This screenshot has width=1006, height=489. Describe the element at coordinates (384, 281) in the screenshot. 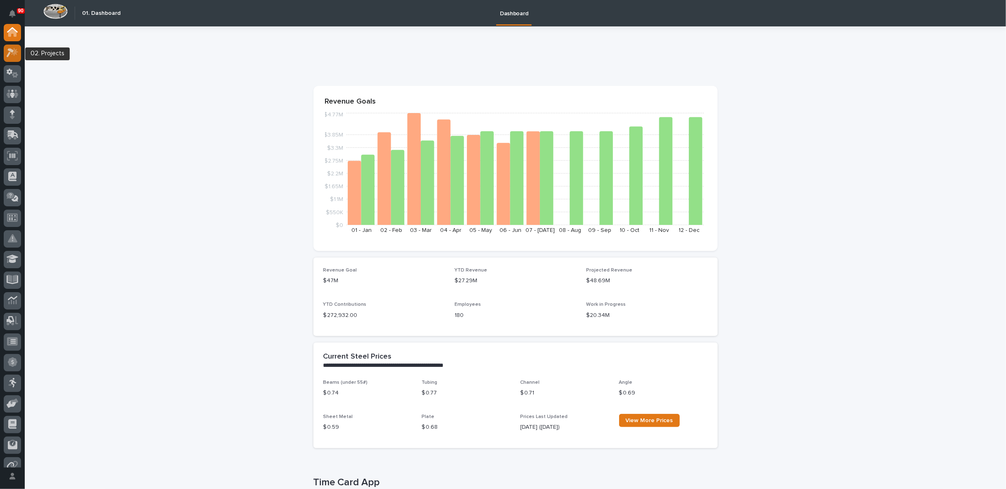

I see `p: $47M` at that location.